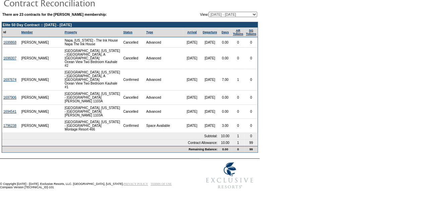 This screenshot has width=421, height=202. What do you see at coordinates (71, 32) in the screenshot?
I see `a: Property` at bounding box center [71, 32].